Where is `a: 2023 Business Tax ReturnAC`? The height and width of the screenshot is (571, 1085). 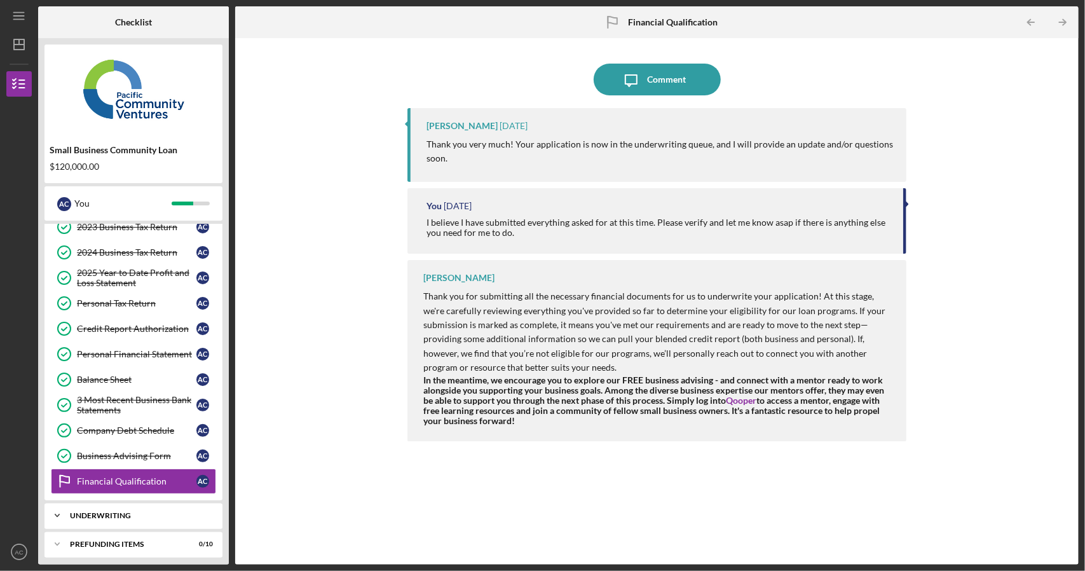 a: 2023 Business Tax ReturnAC is located at coordinates (134, 227).